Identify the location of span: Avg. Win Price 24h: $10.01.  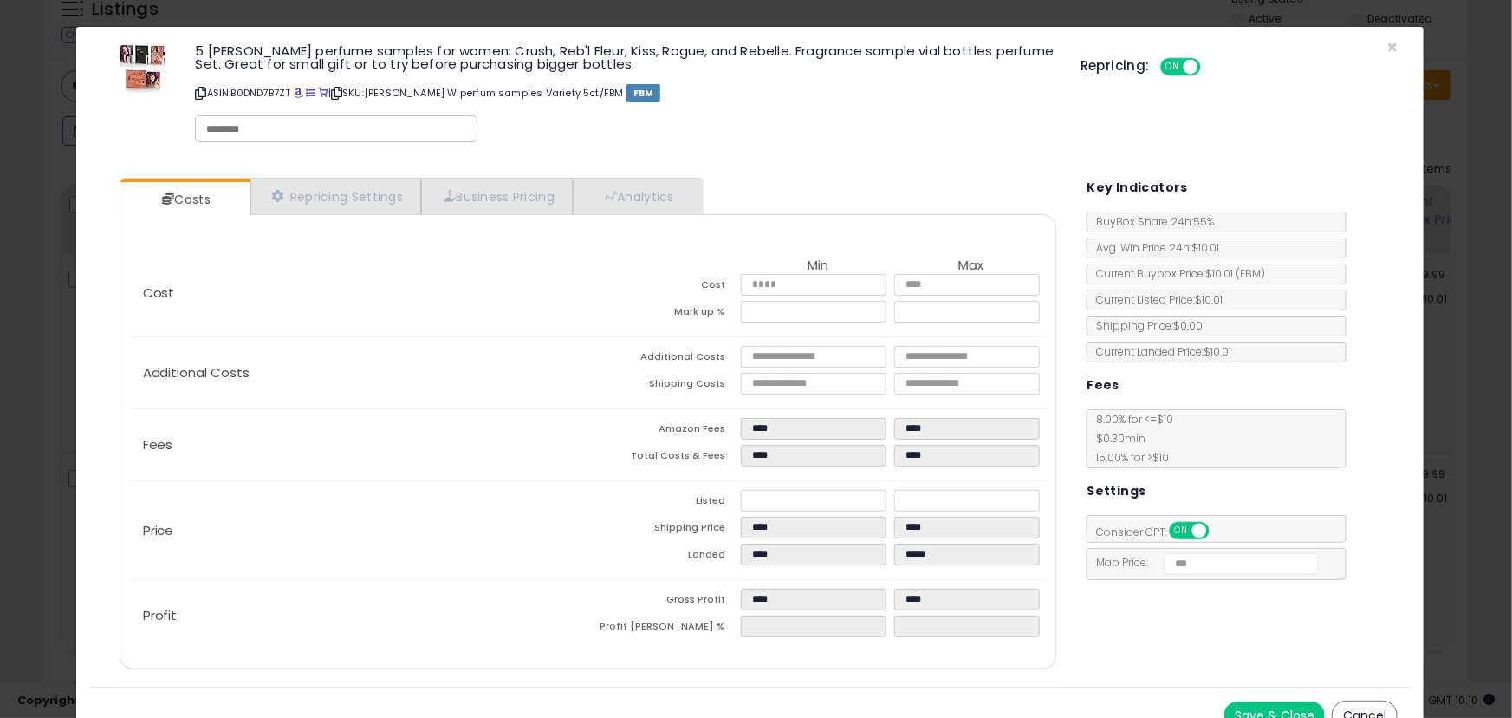
(1153, 247).